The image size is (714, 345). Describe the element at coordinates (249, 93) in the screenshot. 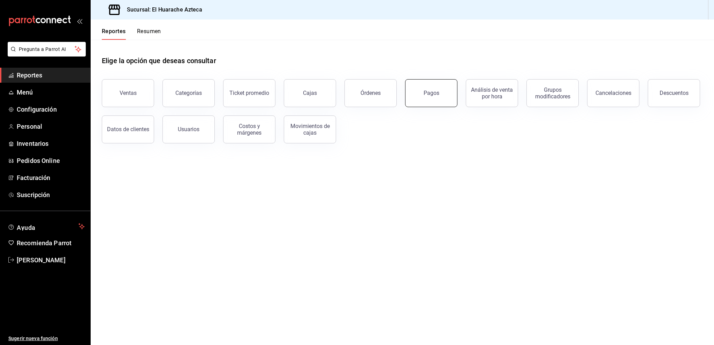

I see `div: Ticket promedio` at that location.